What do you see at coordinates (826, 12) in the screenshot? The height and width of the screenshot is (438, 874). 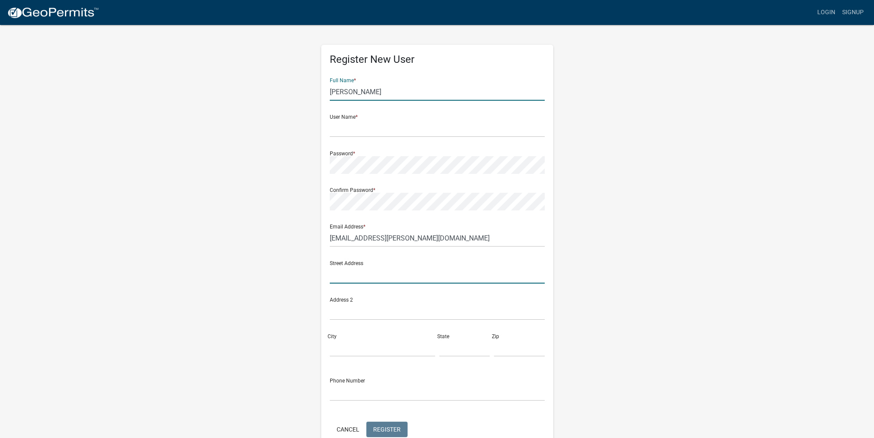 I see `a: Login` at bounding box center [826, 12].